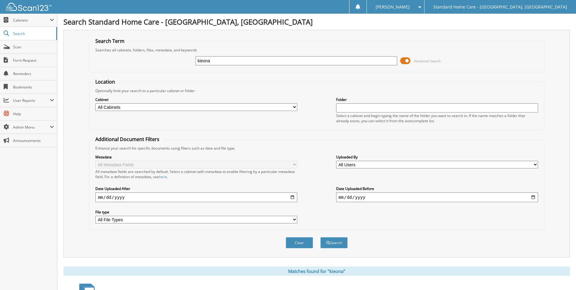  What do you see at coordinates (196, 188) in the screenshot?
I see `label: Date Uploaded After` at bounding box center [196, 188].